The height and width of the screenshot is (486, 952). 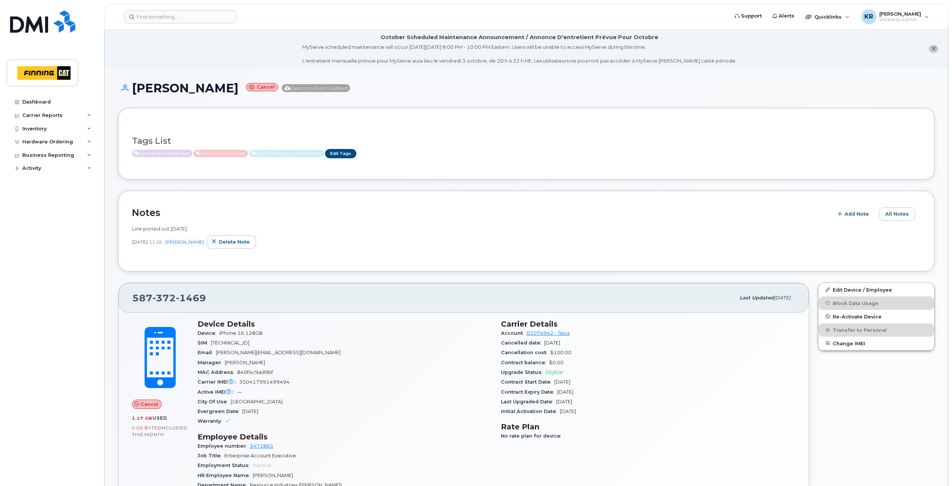 What do you see at coordinates (876, 317) in the screenshot?
I see `button: Re-Activate Device` at bounding box center [876, 317].